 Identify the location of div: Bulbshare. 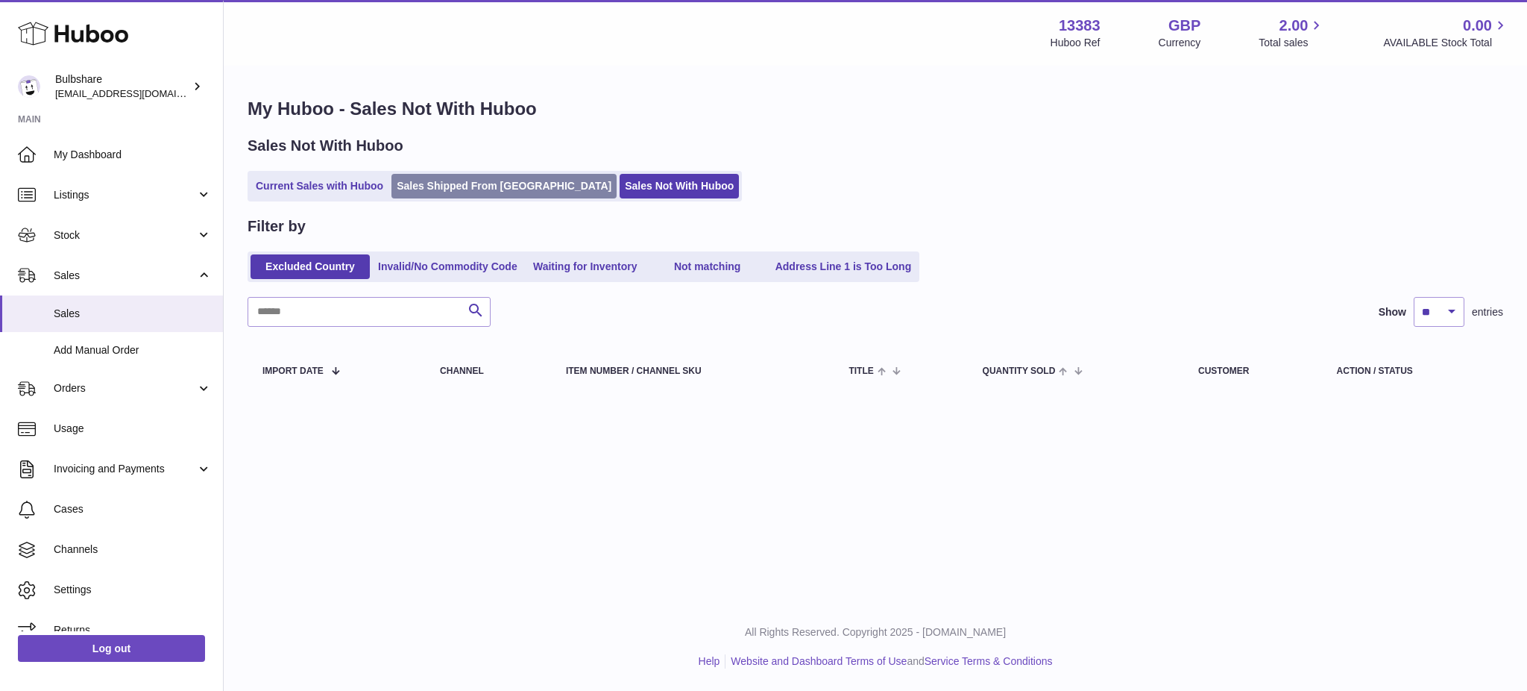
(122, 87).